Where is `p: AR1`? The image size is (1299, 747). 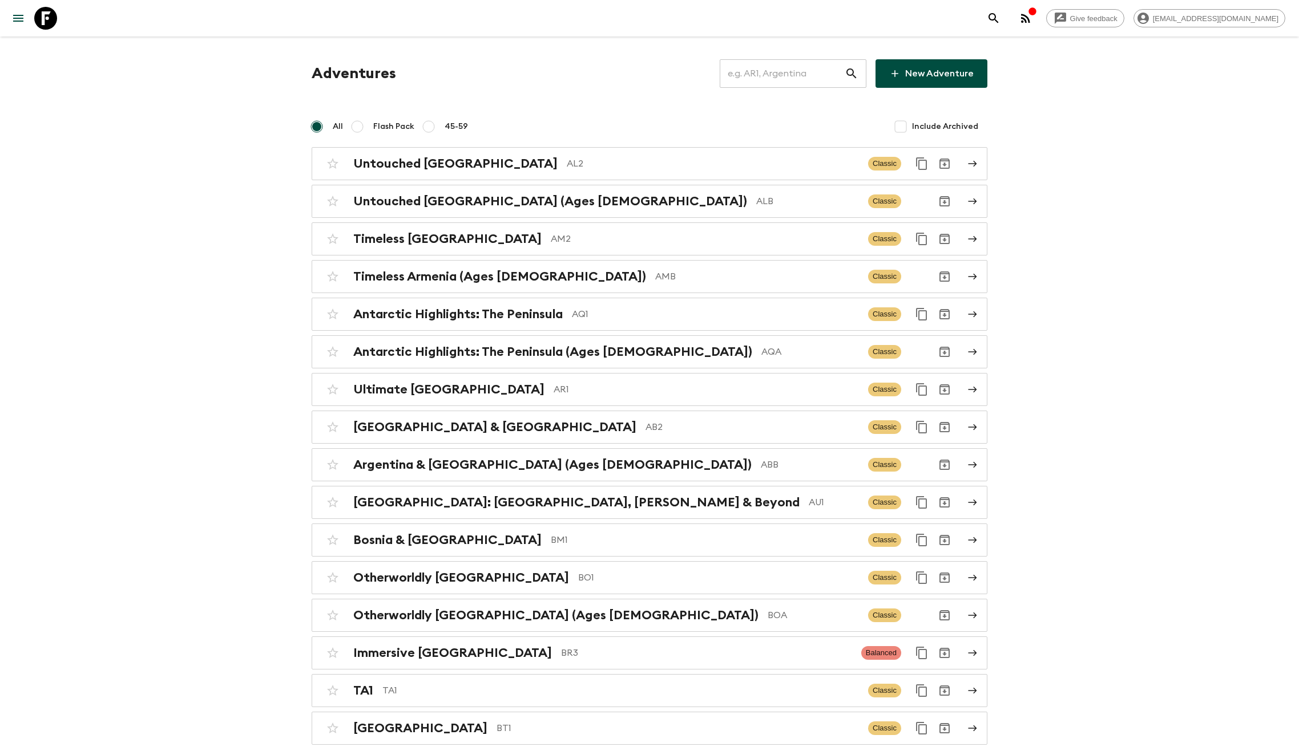 p: AR1 is located at coordinates (706, 390).